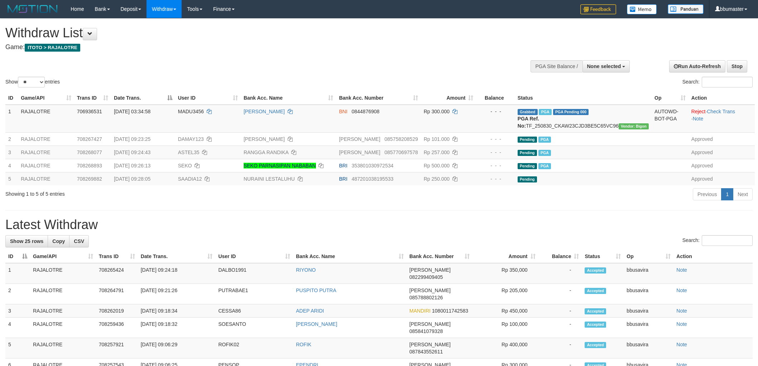 The width and height of the screenshot is (758, 366). What do you see at coordinates (90, 166) in the screenshot?
I see `span: 708268893` at bounding box center [90, 166].